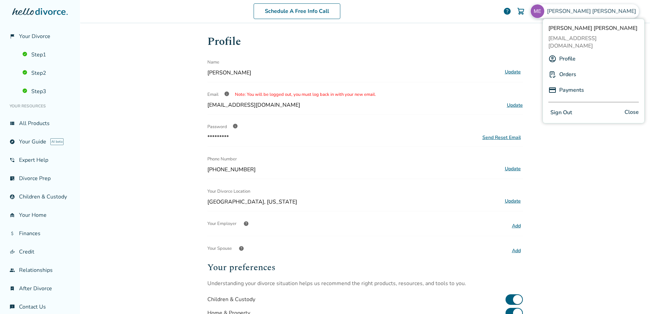 This screenshot has height=314, width=650. I want to click on span: flag_2, so click(12, 36).